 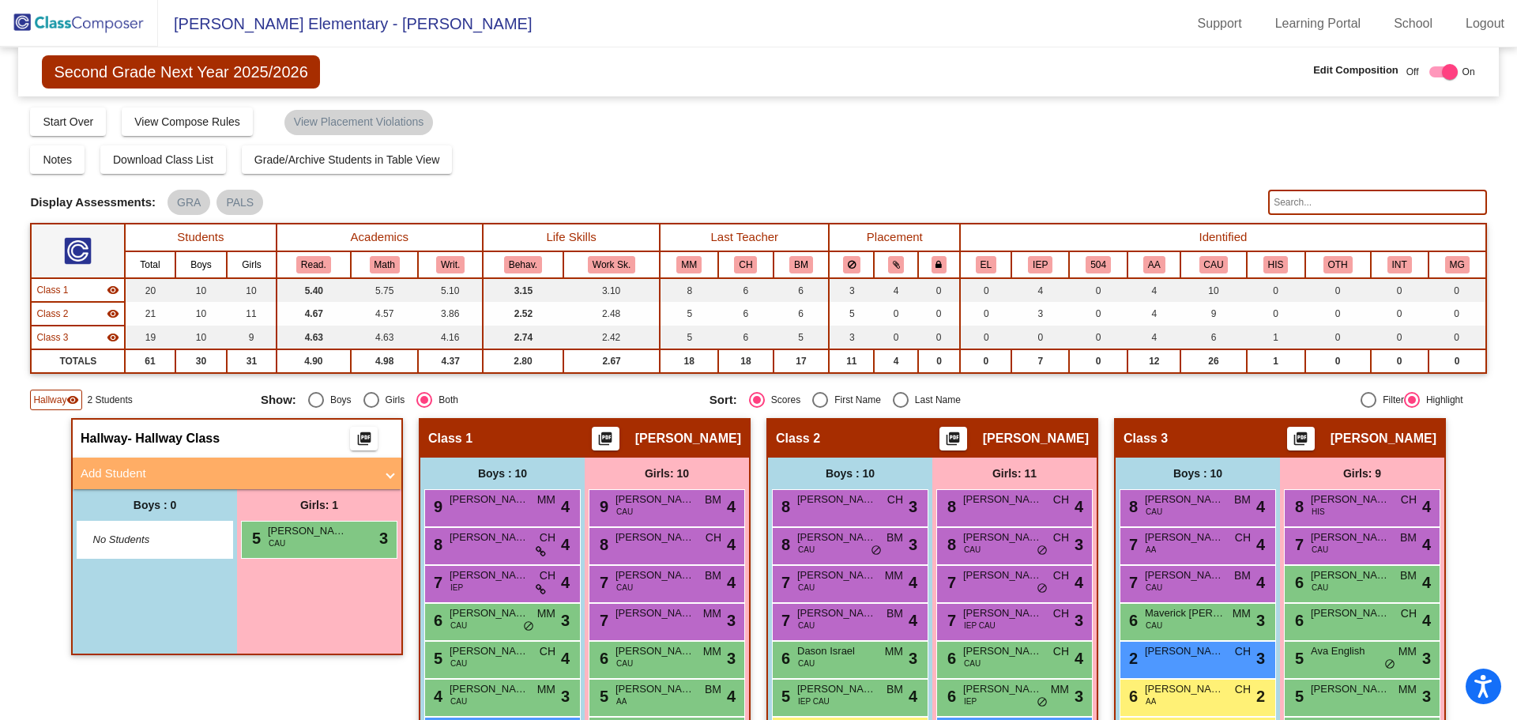 What do you see at coordinates (801, 361) in the screenshot?
I see `td: 17` at bounding box center [801, 361].